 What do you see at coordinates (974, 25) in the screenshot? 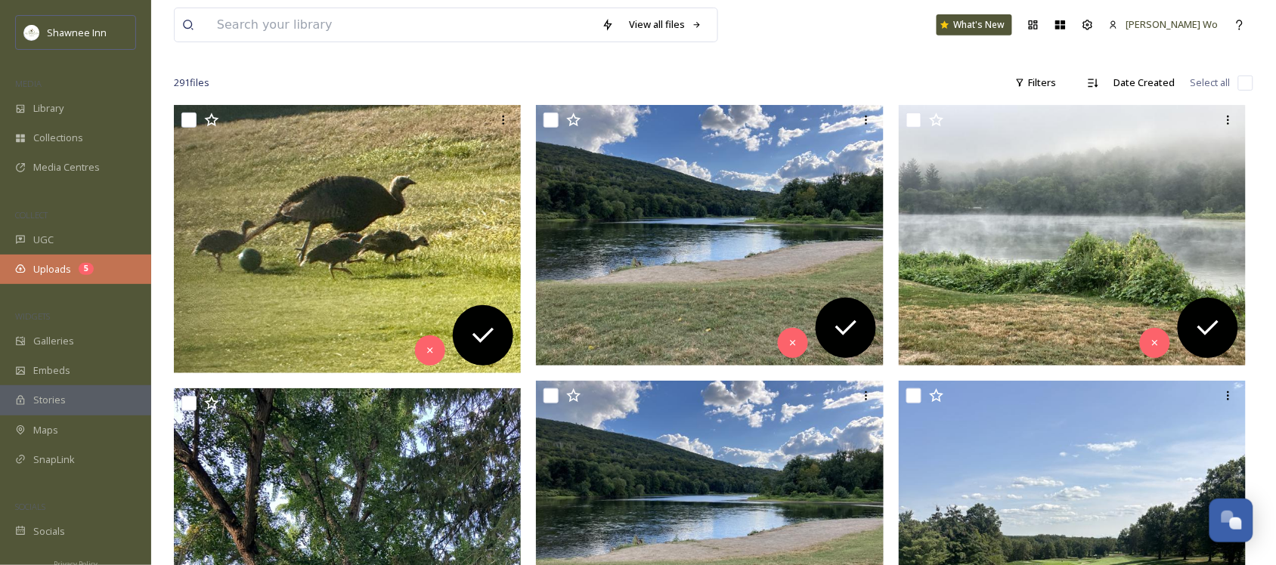
I see `div: What's New` at bounding box center [974, 25].